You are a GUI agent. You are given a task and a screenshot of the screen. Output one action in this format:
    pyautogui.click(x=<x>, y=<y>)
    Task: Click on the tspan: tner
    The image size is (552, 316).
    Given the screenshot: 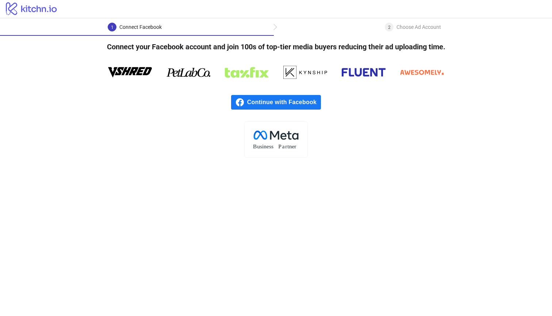 What is the action you would take?
    pyautogui.click(x=291, y=146)
    